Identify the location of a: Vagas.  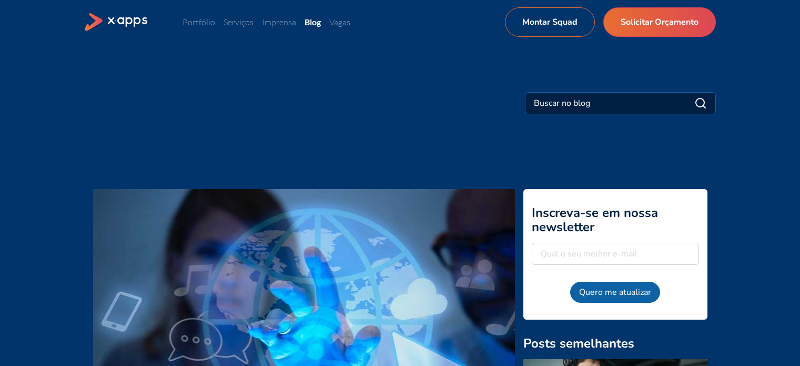
(340, 22).